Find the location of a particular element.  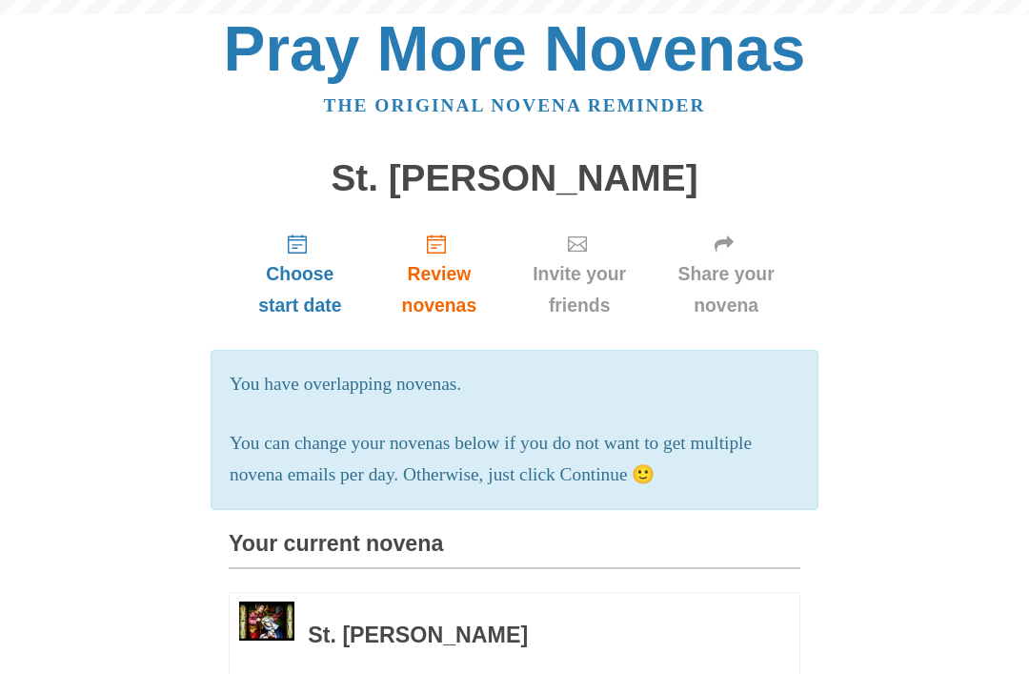

span: Share your novena is located at coordinates (726, 290).